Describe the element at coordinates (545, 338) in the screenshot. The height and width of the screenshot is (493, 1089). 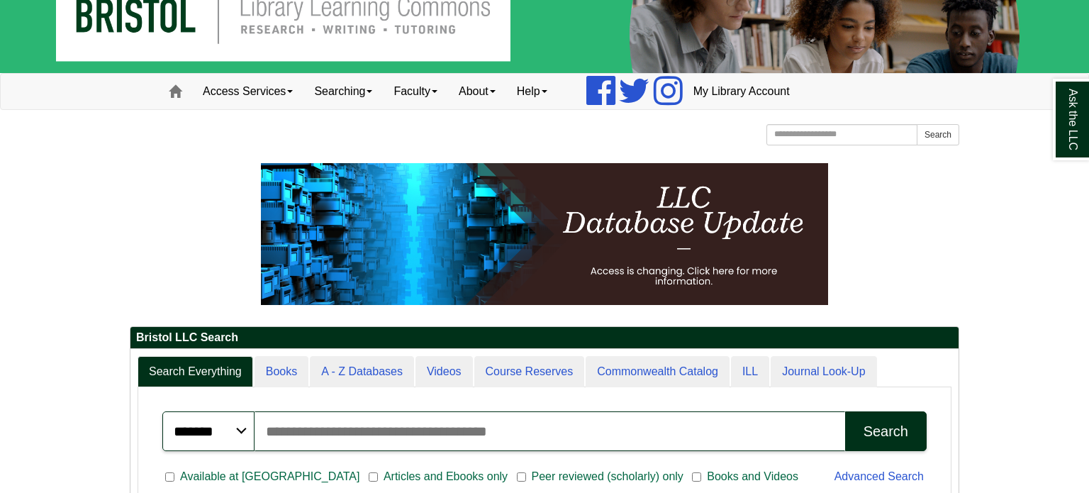
I see `h2: Bristol LLC Search` at that location.